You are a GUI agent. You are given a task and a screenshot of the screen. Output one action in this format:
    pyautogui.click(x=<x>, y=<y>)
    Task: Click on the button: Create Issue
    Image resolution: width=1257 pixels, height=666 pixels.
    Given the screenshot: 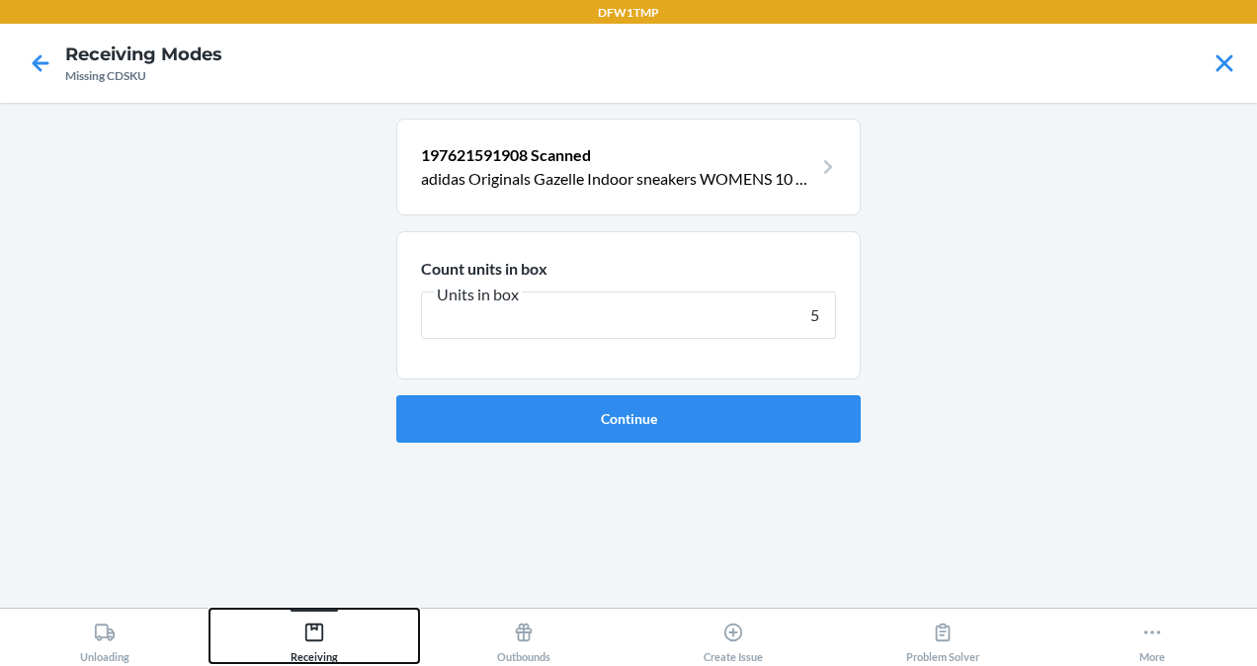 What is the action you would take?
    pyautogui.click(x=733, y=635)
    